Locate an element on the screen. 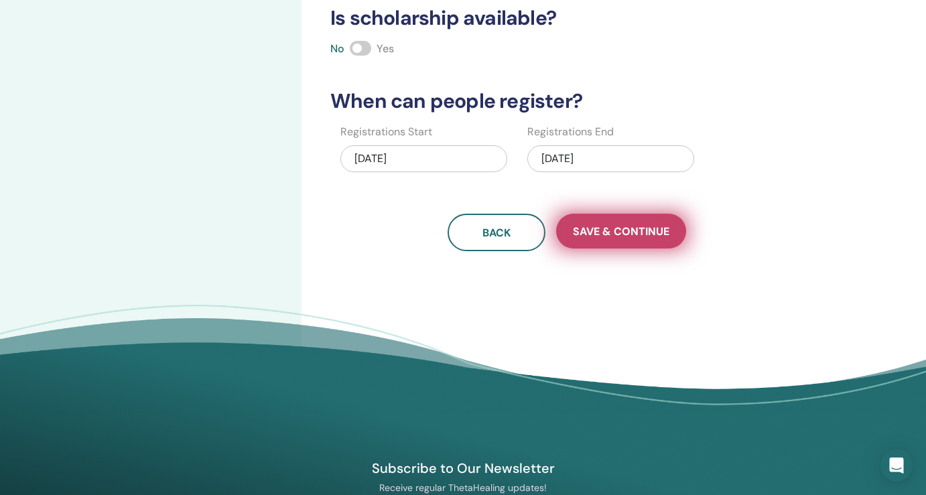 The height and width of the screenshot is (495, 926). label: Registrations Start is located at coordinates (386, 132).